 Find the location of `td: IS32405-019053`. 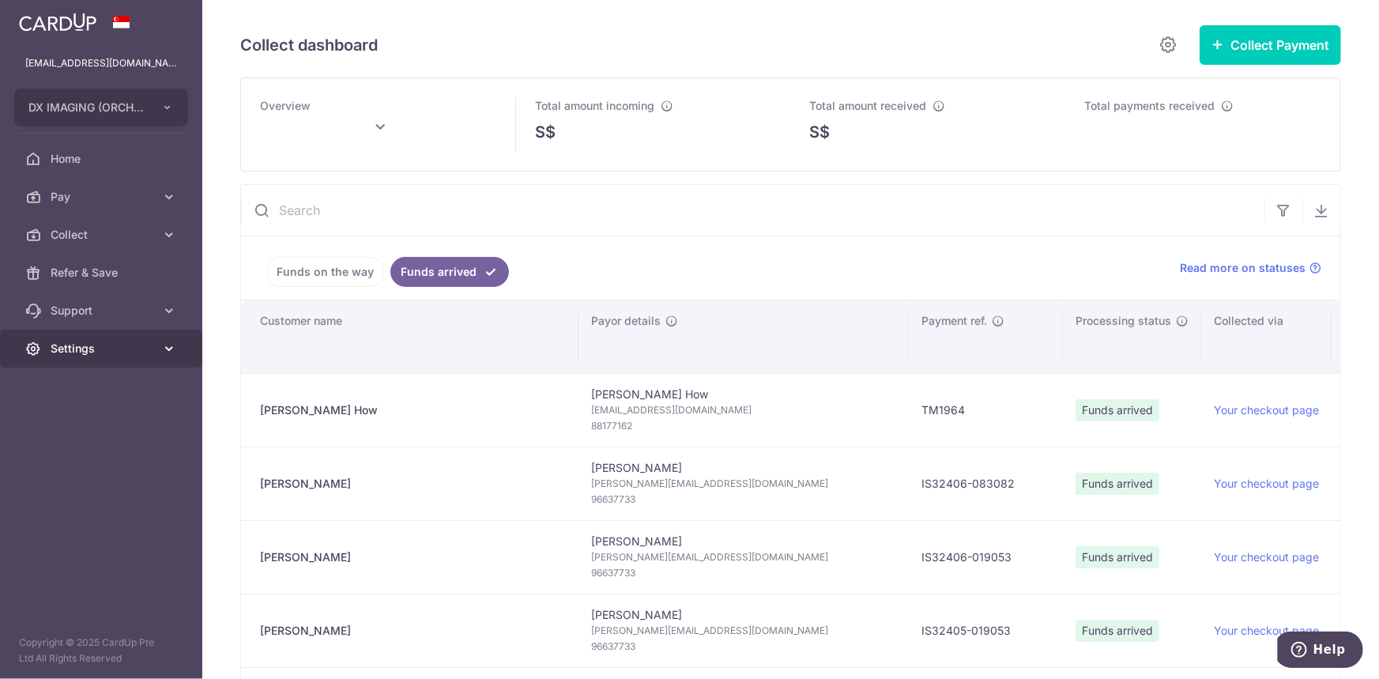

td: IS32405-019053 is located at coordinates (985, 630).